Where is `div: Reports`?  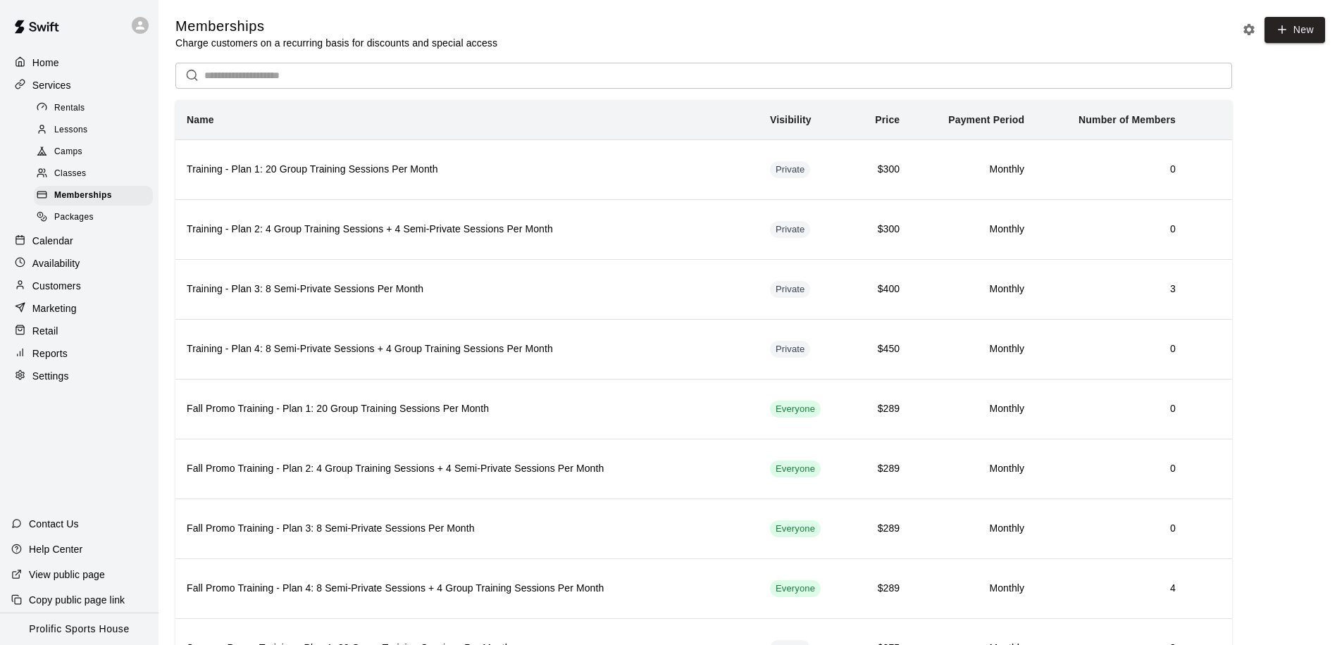 div: Reports is located at coordinates (79, 354).